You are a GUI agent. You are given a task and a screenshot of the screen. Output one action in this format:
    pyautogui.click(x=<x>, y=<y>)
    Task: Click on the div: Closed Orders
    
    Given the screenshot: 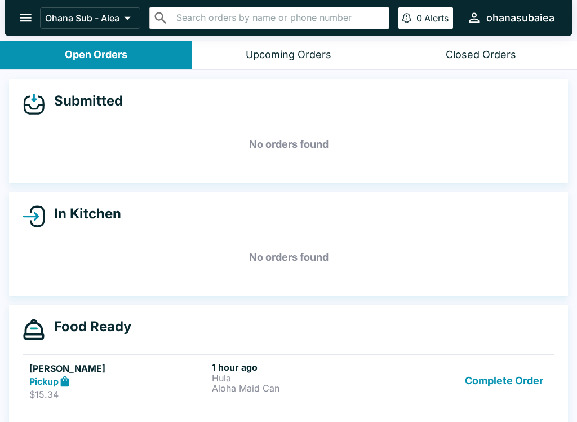 What is the action you would take?
    pyautogui.click(x=481, y=55)
    